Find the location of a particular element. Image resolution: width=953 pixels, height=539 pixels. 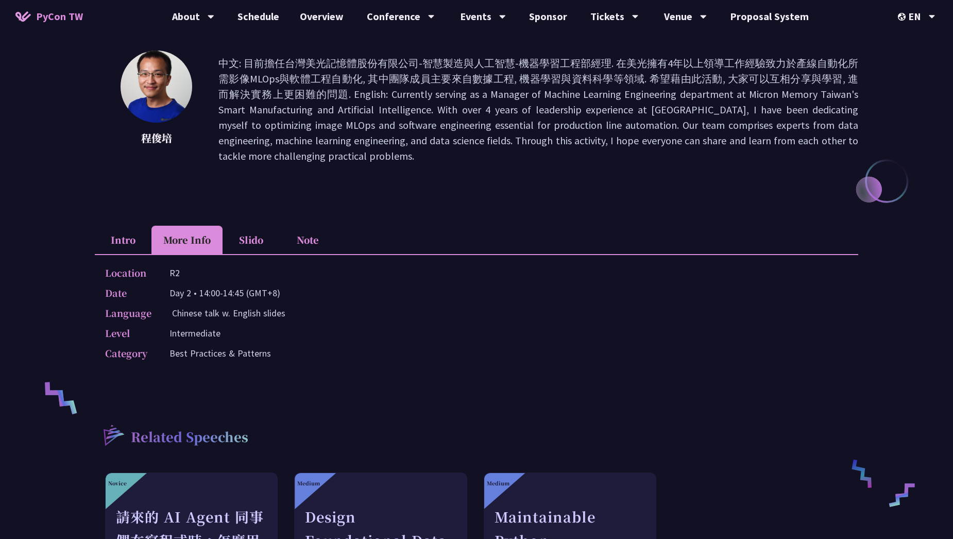

p: Related Speeches is located at coordinates (190, 438).